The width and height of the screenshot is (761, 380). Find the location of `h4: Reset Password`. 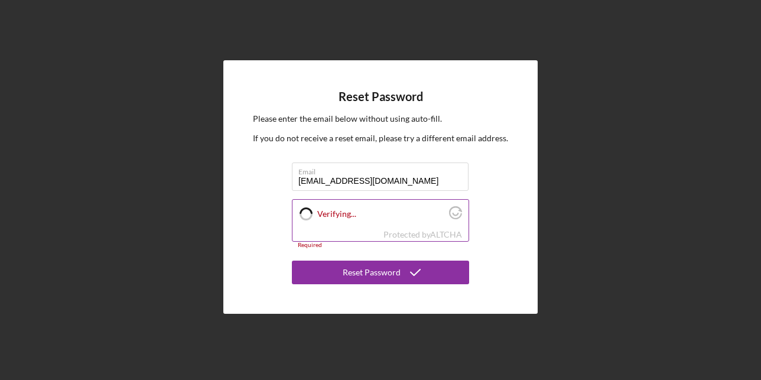

h4: Reset Password is located at coordinates (380, 96).